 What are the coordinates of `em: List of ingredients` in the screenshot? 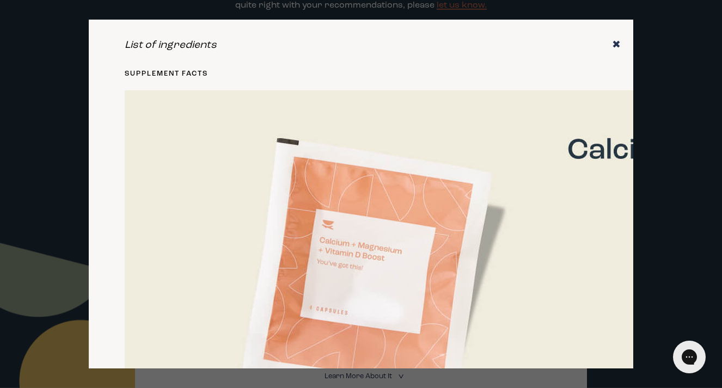 It's located at (170, 45).